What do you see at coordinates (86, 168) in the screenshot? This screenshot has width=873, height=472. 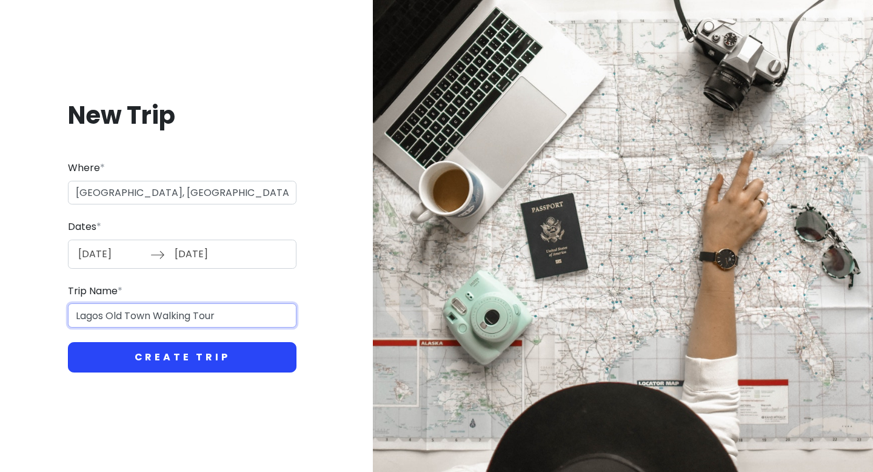 I see `label: Where` at bounding box center [86, 168].